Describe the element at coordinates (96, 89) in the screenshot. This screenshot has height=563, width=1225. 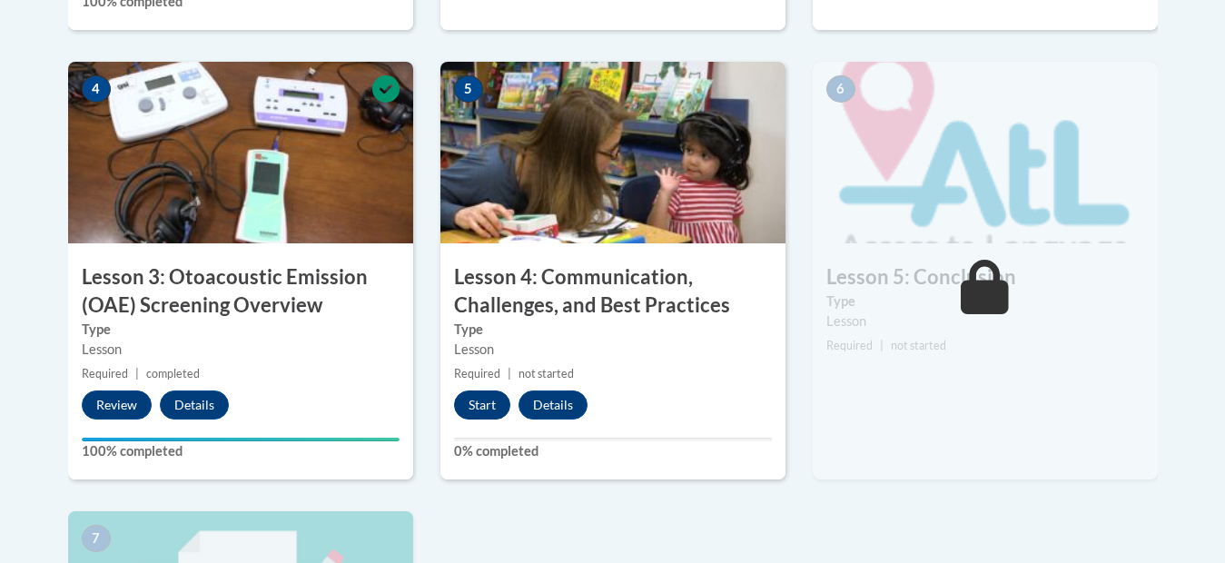
I see `span: 4` at that location.